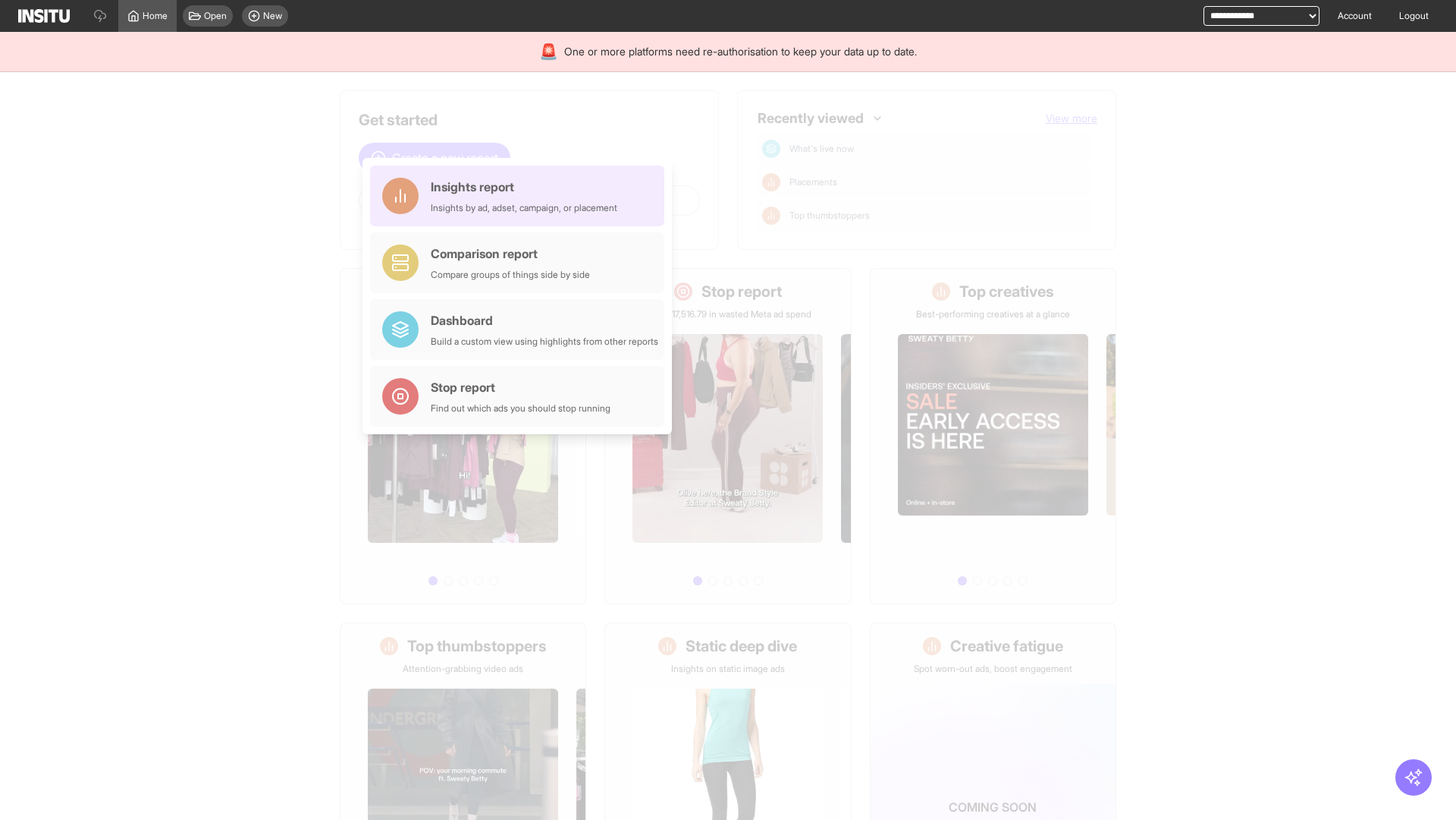  What do you see at coordinates (510, 275) in the screenshot?
I see `div: Compare groups of things side by side` at bounding box center [510, 275].